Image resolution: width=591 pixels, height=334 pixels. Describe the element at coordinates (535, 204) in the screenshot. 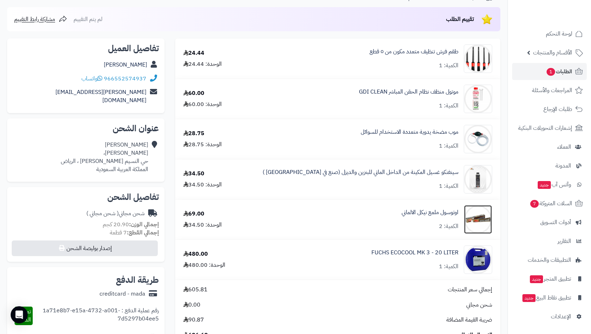

I see `span: 7` at that location.